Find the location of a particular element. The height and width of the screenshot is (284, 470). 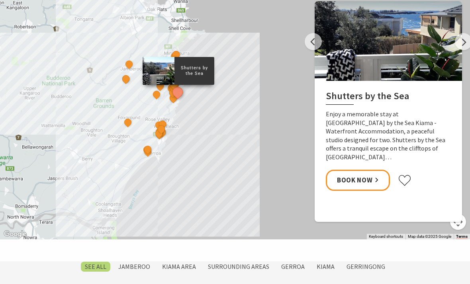

button: See detail about Seven Mile Beach Holiday Park is located at coordinates (148, 152).